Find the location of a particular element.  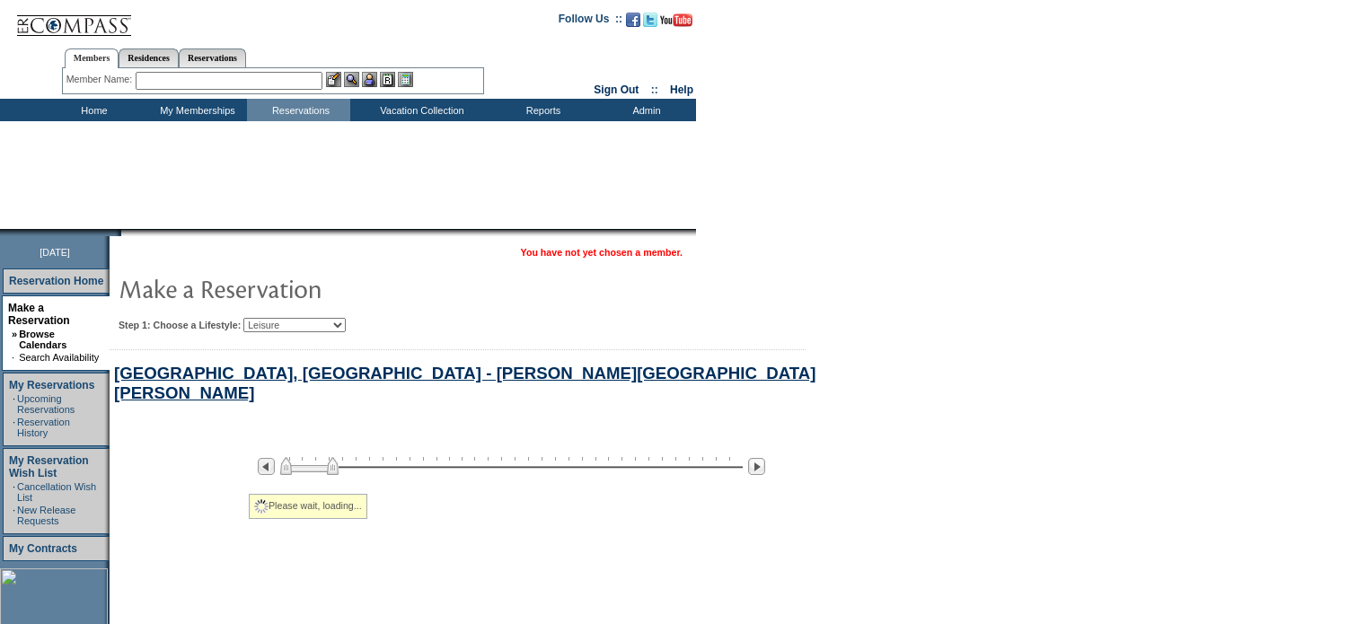

a: Sign Out is located at coordinates (616, 90).